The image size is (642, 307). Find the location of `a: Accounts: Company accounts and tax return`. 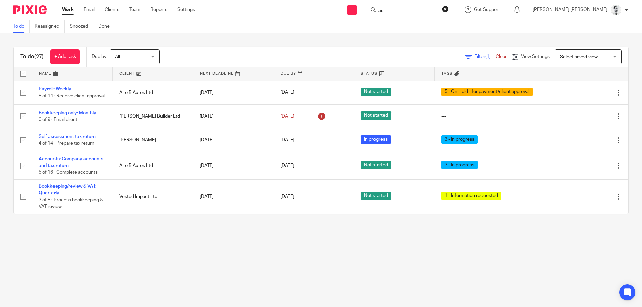

a: Accounts: Company accounts and tax return is located at coordinates (71, 163).